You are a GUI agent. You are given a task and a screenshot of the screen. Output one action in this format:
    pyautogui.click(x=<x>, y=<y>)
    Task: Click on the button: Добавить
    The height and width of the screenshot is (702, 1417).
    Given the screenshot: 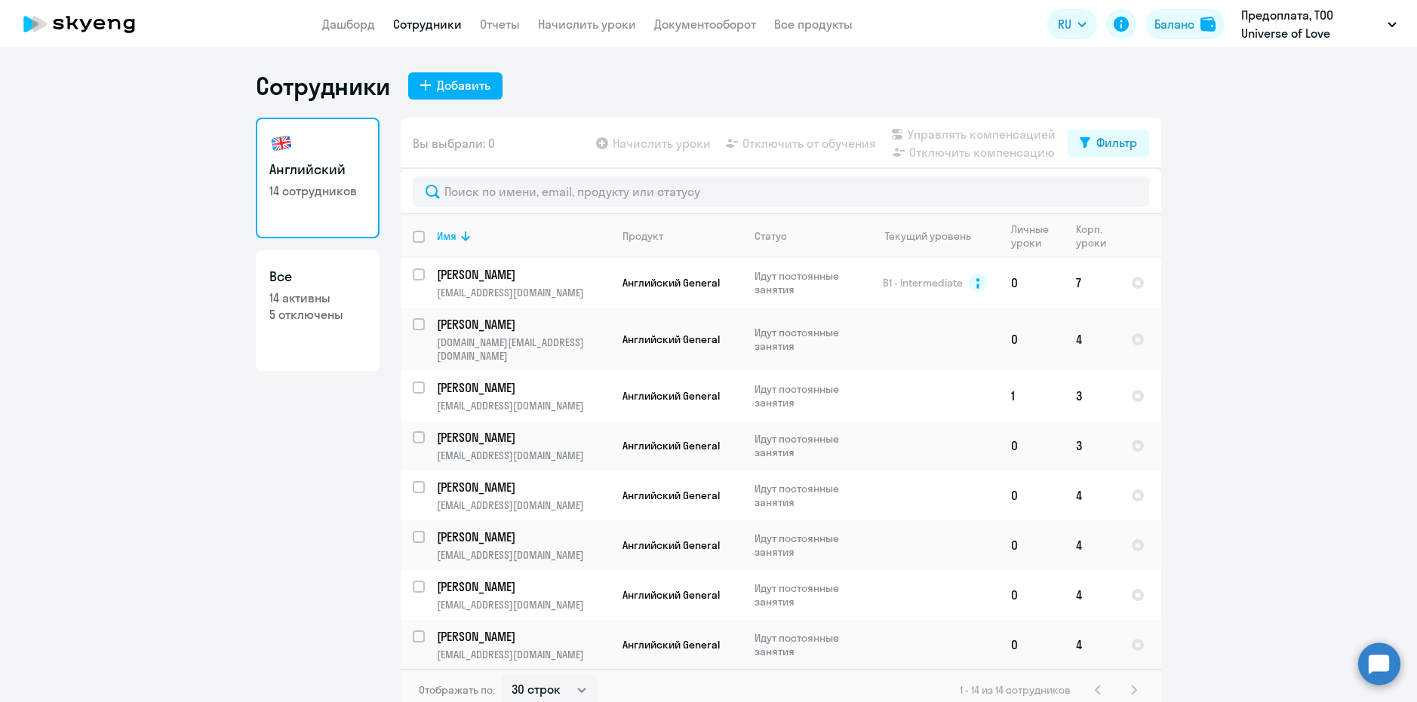 What is the action you would take?
    pyautogui.click(x=455, y=86)
    